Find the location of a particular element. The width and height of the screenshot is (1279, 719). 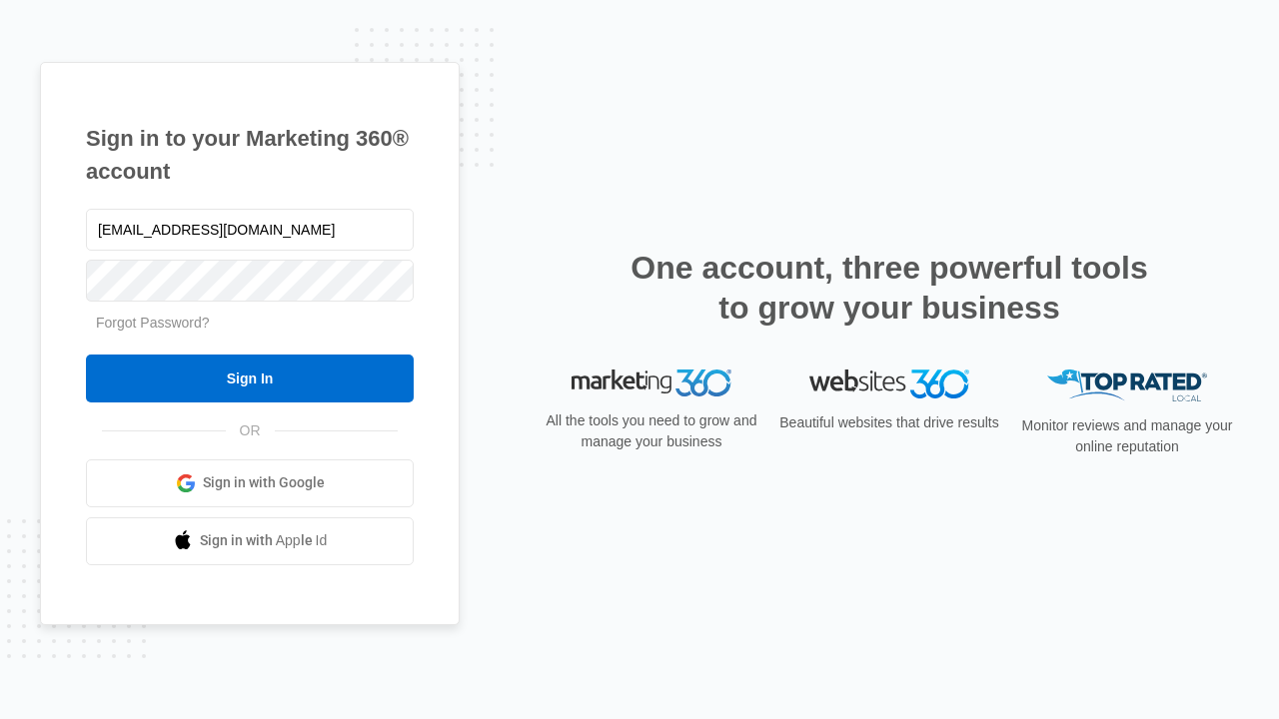

h2: One account, three powerful tools to grow your business is located at coordinates (889, 288).